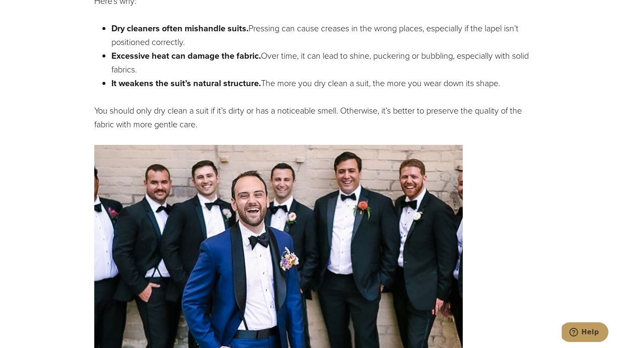 This screenshot has height=348, width=617. What do you see at coordinates (186, 56) in the screenshot?
I see `strong: Excessive heat can damage the fabric.` at bounding box center [186, 56].